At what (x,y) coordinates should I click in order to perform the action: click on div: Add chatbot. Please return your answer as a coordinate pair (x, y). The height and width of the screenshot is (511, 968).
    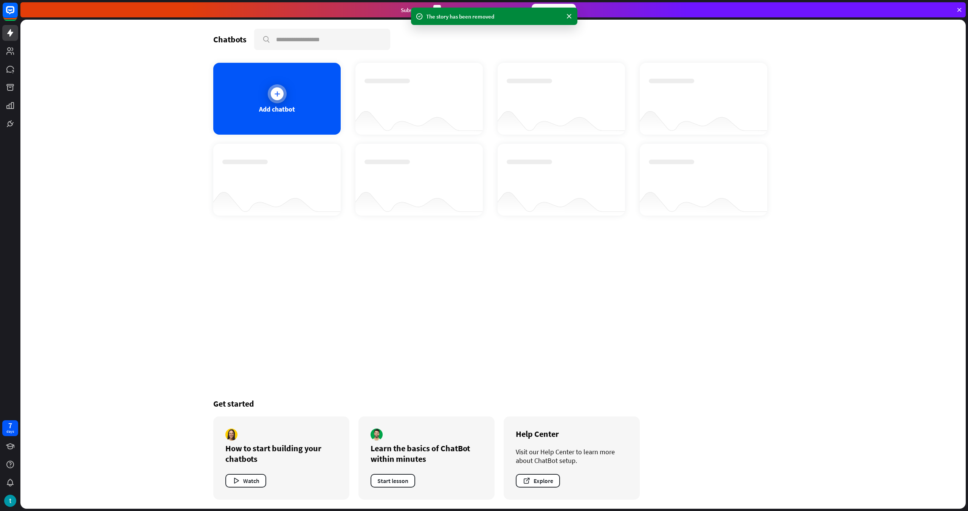
    Looking at the image, I should click on (277, 109).